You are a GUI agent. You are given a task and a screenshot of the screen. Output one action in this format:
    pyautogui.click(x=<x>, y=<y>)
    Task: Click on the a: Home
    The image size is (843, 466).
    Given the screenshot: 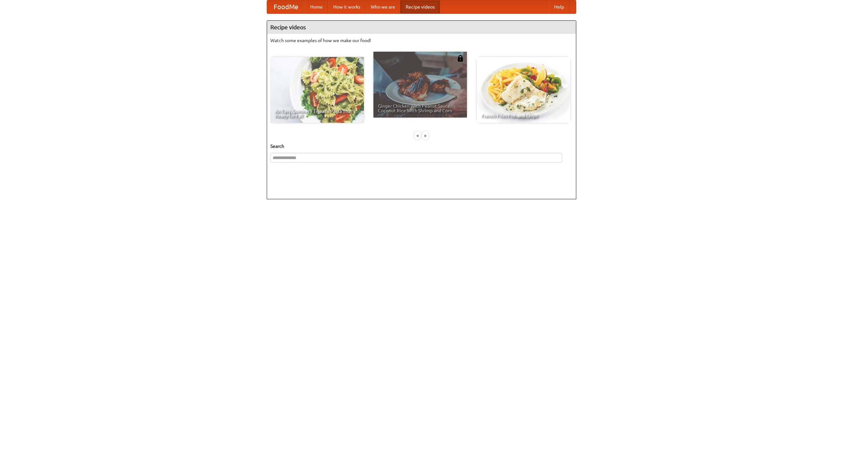 What is the action you would take?
    pyautogui.click(x=317, y=7)
    